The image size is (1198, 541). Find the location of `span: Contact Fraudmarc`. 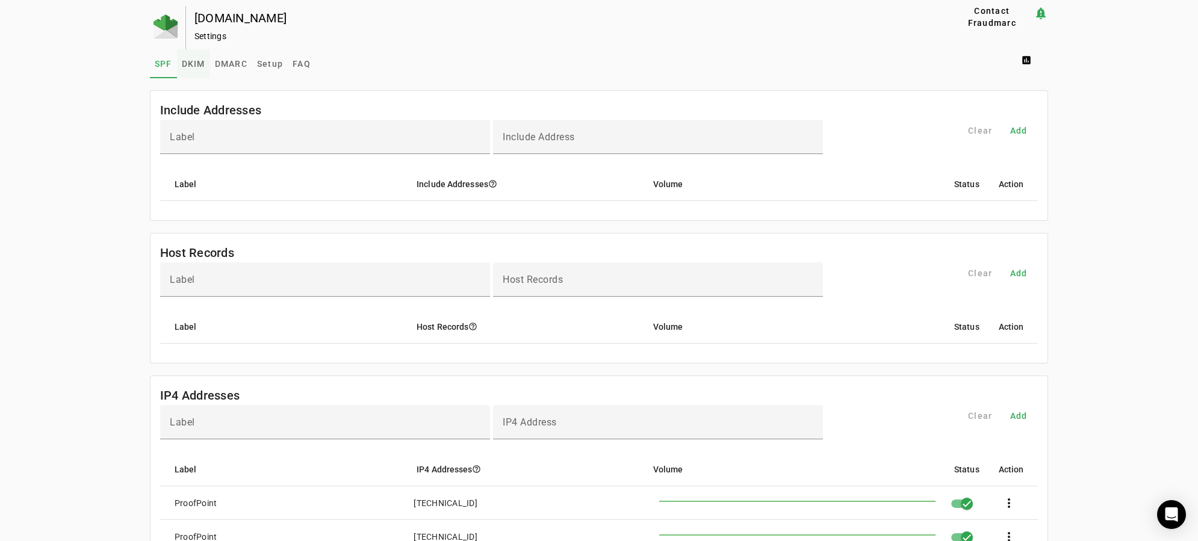

span: Contact Fraudmarc is located at coordinates (992, 17).